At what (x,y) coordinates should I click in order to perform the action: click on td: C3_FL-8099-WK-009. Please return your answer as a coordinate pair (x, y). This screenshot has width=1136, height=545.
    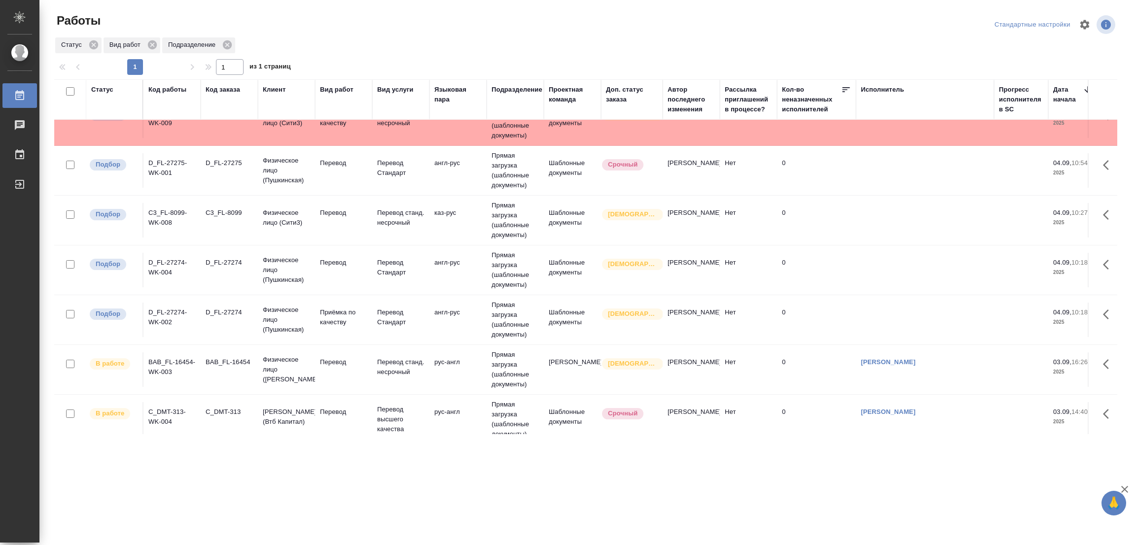
    Looking at the image, I should click on (172, 121).